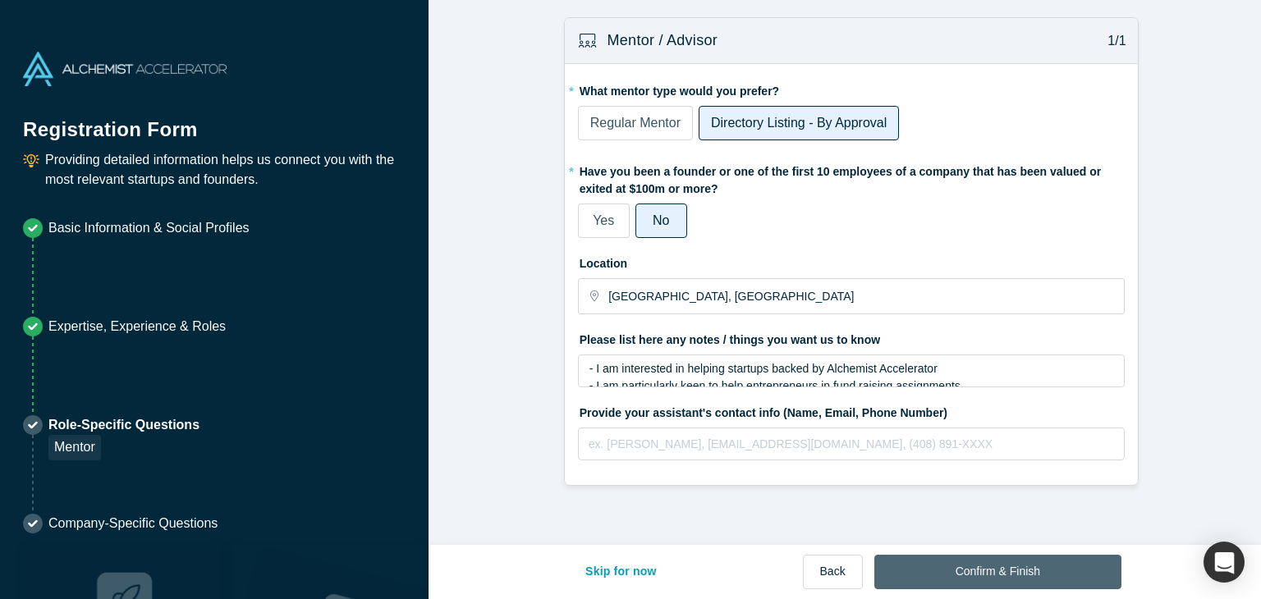 Image resolution: width=1261 pixels, height=599 pixels. Describe the element at coordinates (663, 40) in the screenshot. I see `h3: Mentor / Advisor` at that location.